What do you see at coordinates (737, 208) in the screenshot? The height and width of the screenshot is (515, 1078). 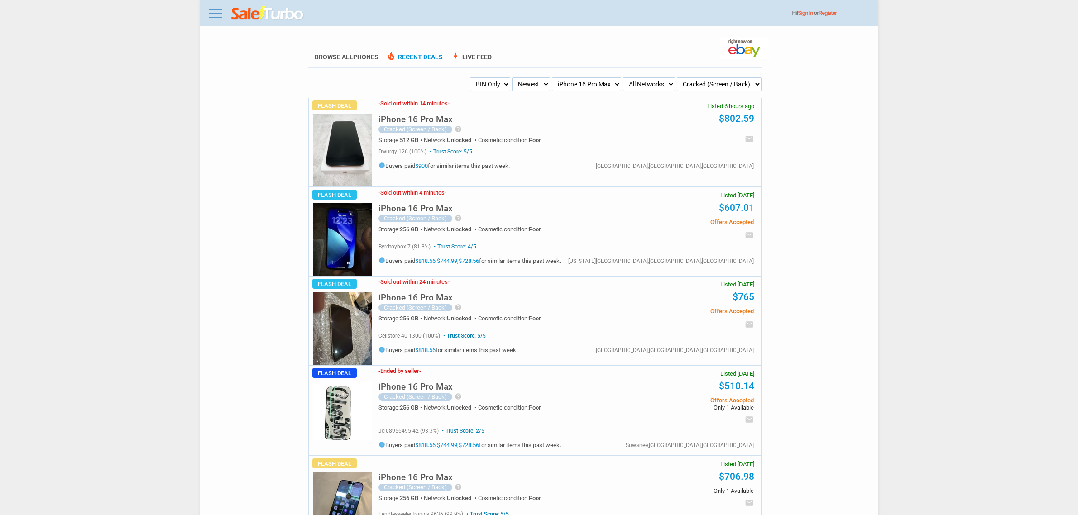 I see `a: $607.01` at bounding box center [737, 208].